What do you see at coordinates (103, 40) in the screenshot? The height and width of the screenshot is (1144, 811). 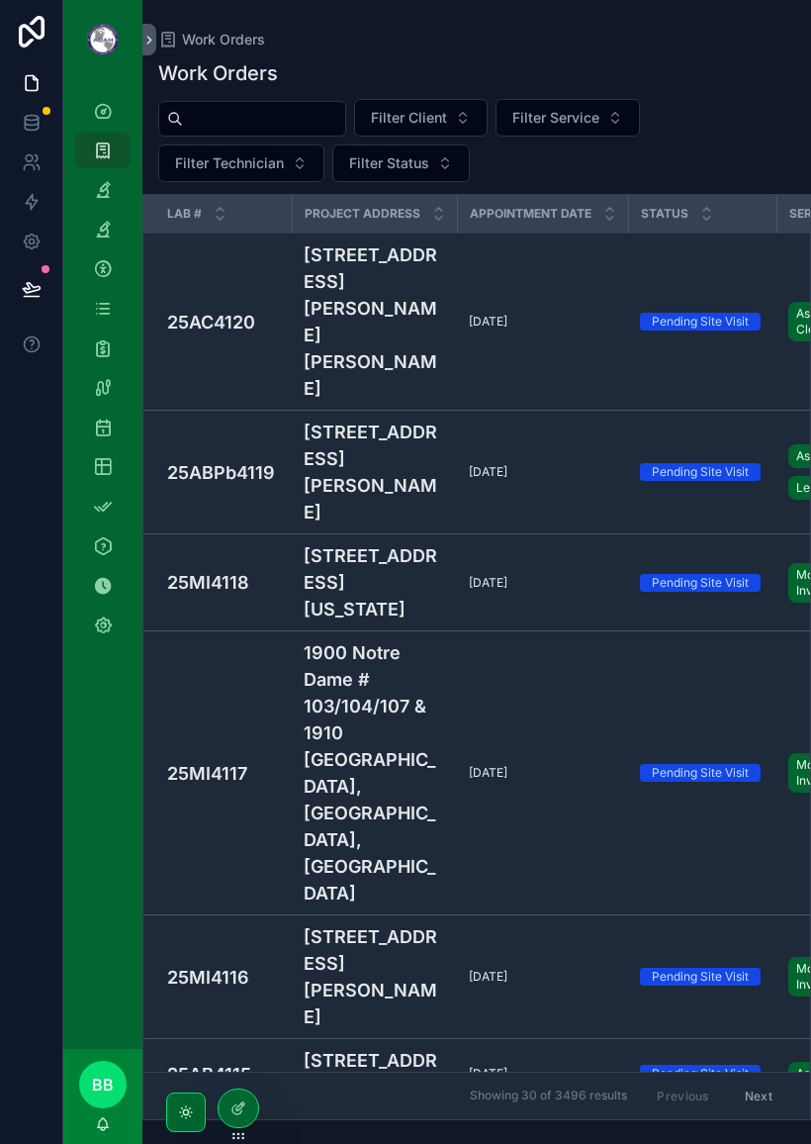 I see `img: App logo` at bounding box center [103, 40].